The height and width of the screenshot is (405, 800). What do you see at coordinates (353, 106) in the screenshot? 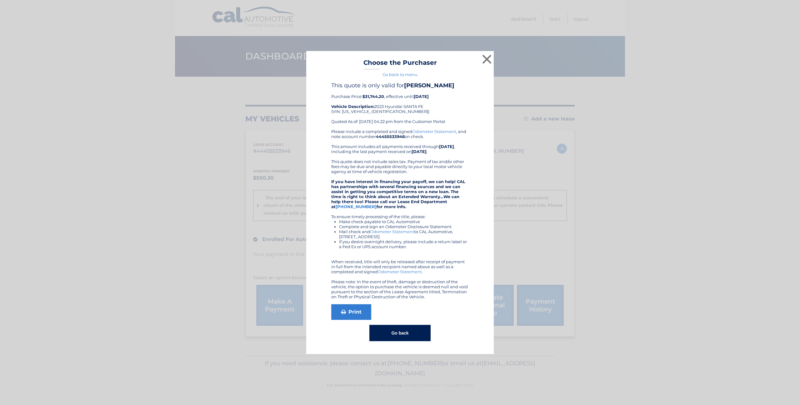
I see `strong: Vehicle Description:` at bounding box center [353, 106].